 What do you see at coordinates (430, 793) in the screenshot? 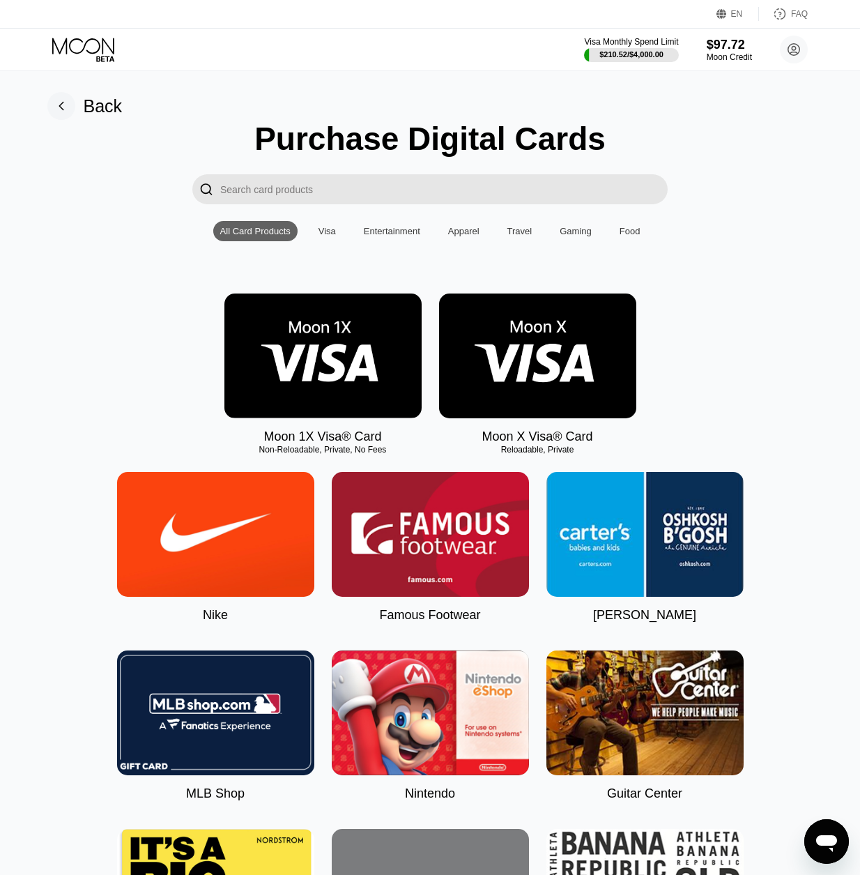
I see `div: Nintendo` at bounding box center [430, 793].